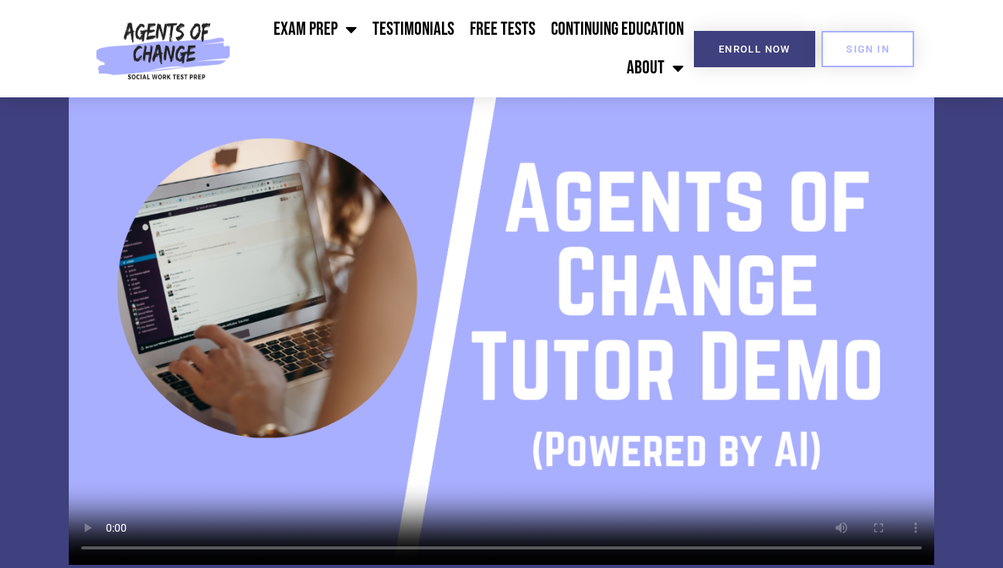 The width and height of the screenshot is (1003, 568). Describe the element at coordinates (502, 29) in the screenshot. I see `a: Free Tests` at that location.